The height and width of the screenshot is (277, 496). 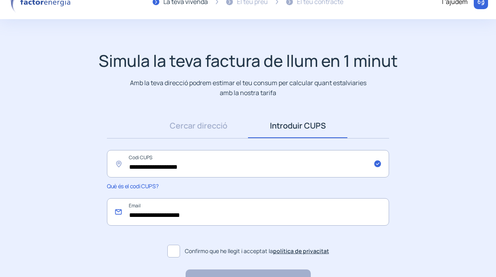 I want to click on span: Què és el codi CUPS?, so click(x=132, y=186).